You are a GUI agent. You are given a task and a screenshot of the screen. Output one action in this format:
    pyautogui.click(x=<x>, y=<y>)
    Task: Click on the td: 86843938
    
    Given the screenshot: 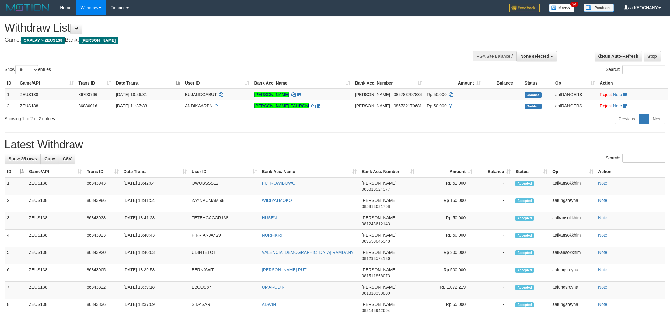 What is the action you would take?
    pyautogui.click(x=103, y=221)
    